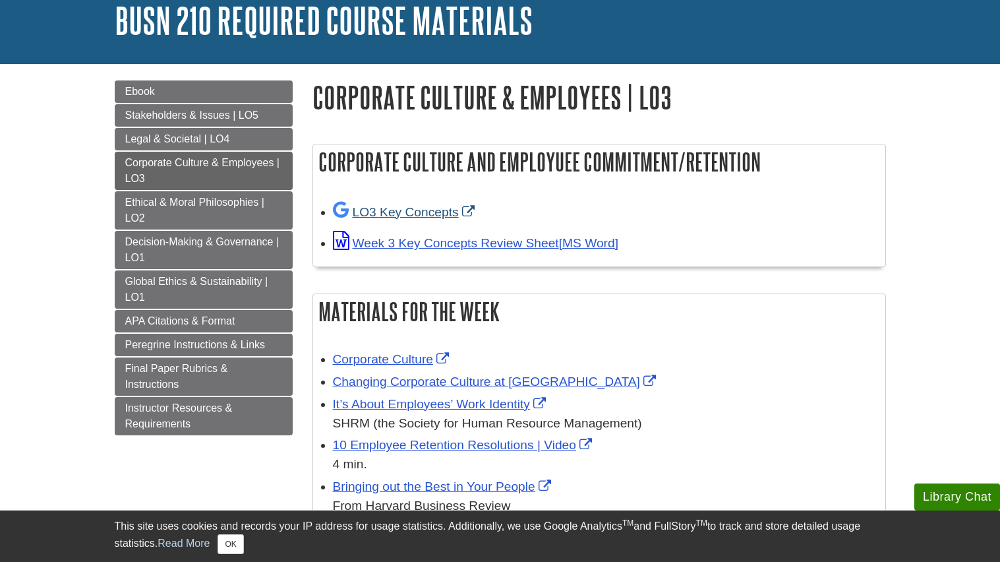  What do you see at coordinates (599, 311) in the screenshot?
I see `h2: Materials for the Week` at bounding box center [599, 311].